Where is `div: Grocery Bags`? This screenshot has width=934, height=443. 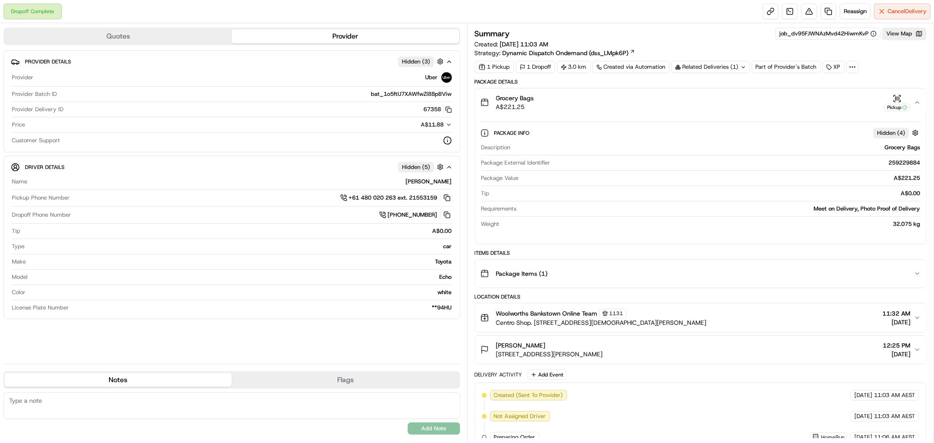 div: Grocery Bags is located at coordinates (717, 148).